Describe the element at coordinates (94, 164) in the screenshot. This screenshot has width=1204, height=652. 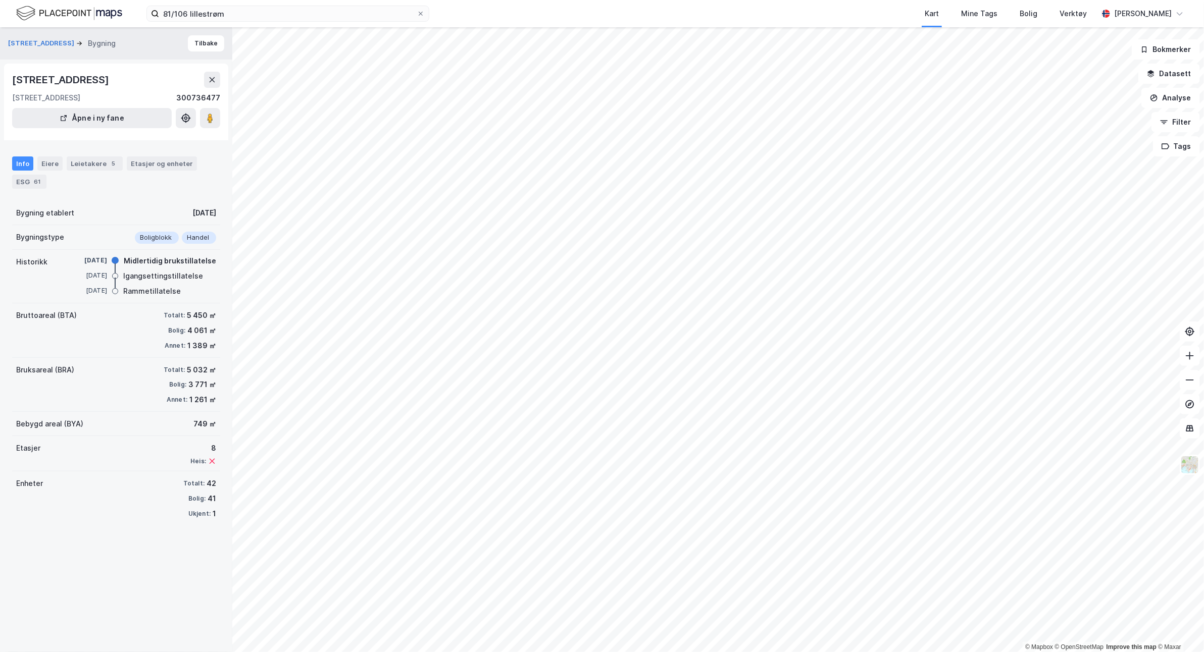
I see `div: Leietakere` at that location.